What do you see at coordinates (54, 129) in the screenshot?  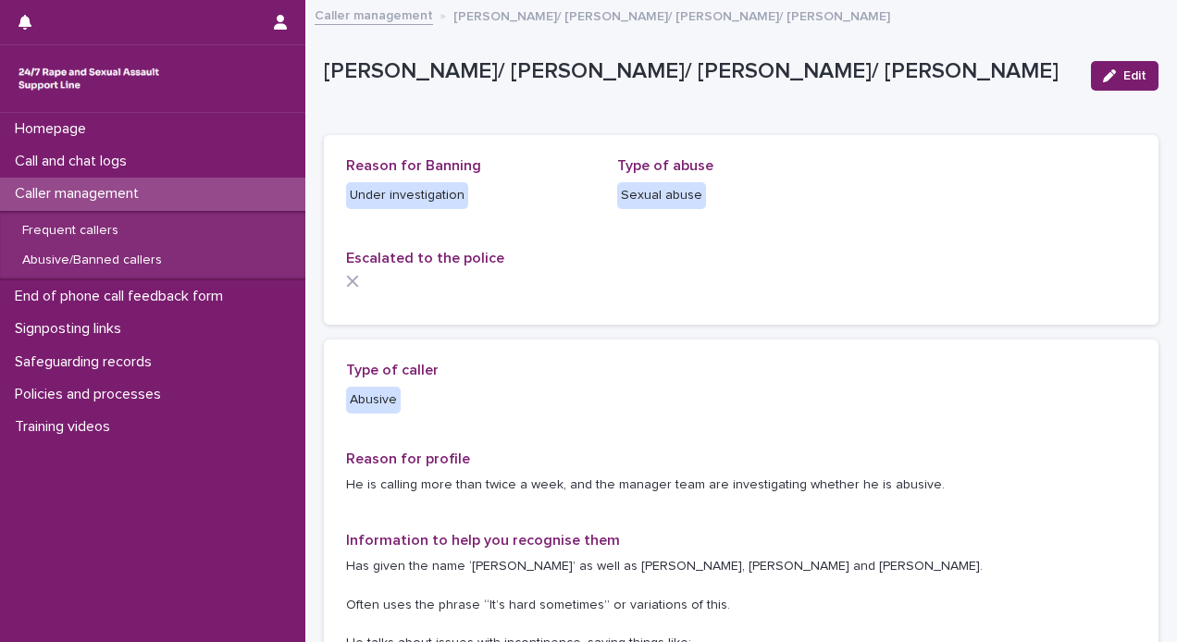 I see `p: Homepage` at bounding box center [54, 129].